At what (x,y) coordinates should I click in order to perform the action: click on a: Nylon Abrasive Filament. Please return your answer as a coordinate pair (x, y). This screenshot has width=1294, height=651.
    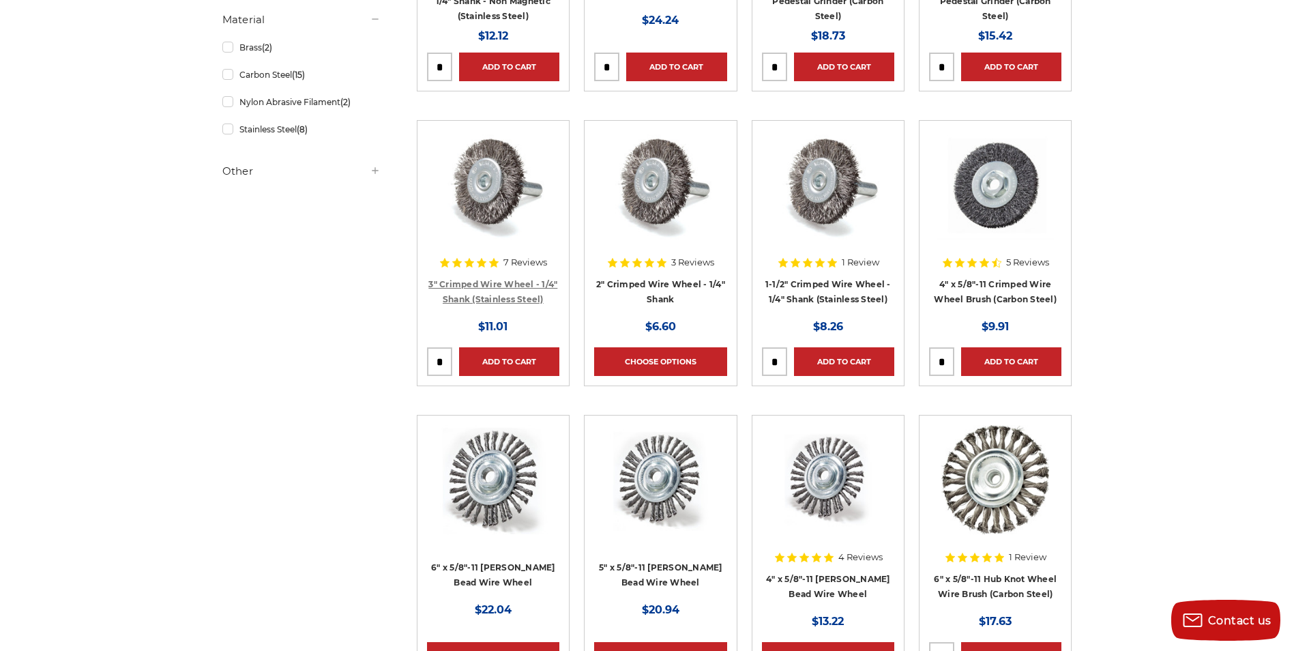
    Looking at the image, I should click on (302, 102).